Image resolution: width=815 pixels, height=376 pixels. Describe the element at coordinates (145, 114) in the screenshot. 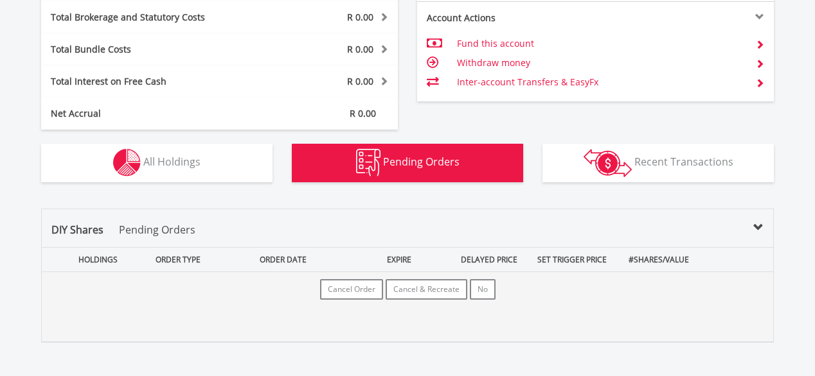

I see `div: Net Accrual` at that location.